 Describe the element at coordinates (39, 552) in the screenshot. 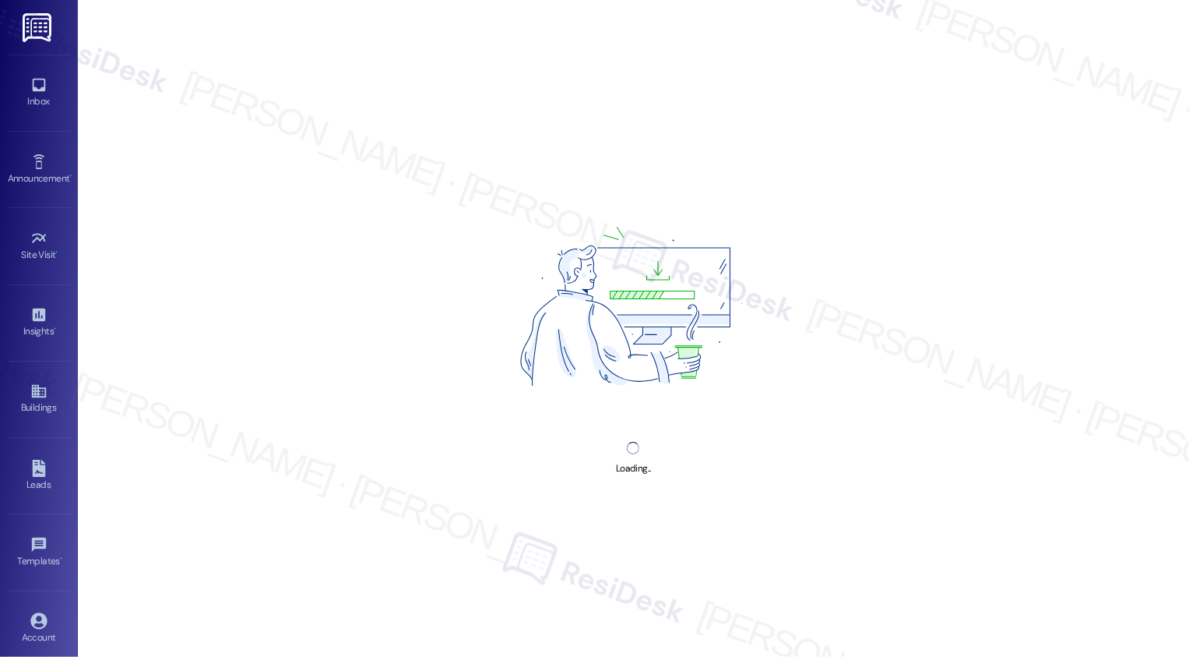

I see `a: Templates •` at that location.